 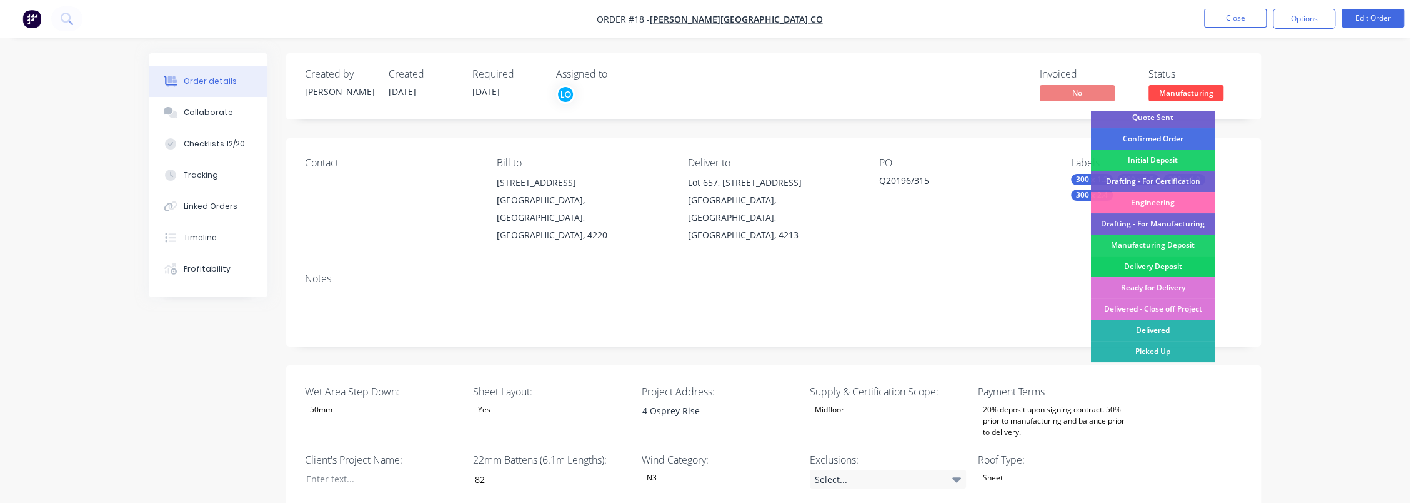 I want to click on div: Delivered, so click(x=1153, y=330).